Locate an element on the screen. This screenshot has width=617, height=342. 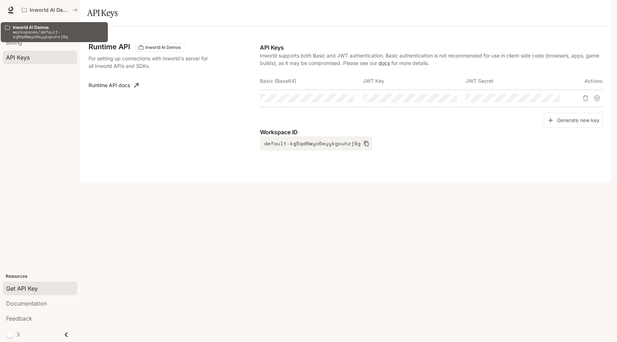
button: Generate new key is located at coordinates (573, 120).